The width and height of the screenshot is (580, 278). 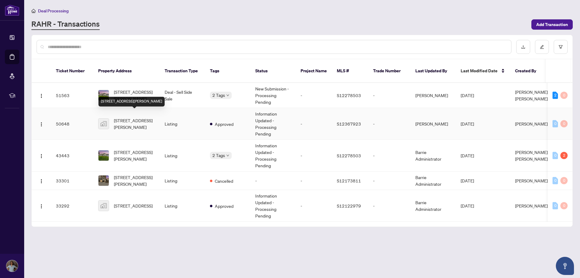 What do you see at coordinates (349, 124) in the screenshot?
I see `span: S12367923` at bounding box center [349, 124].